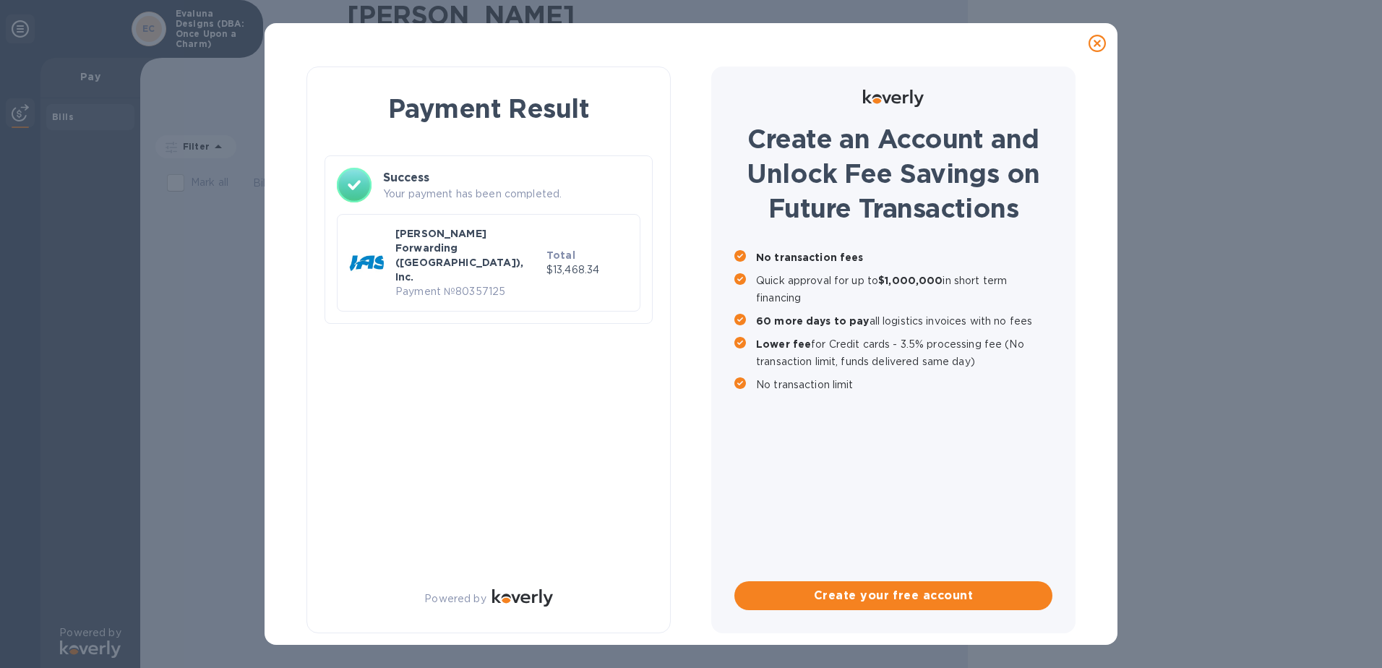  I want to click on span: Create your free account, so click(893, 596).